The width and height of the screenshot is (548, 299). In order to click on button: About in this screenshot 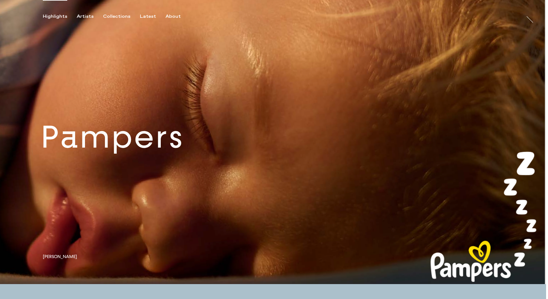, I will do `click(178, 17)`.